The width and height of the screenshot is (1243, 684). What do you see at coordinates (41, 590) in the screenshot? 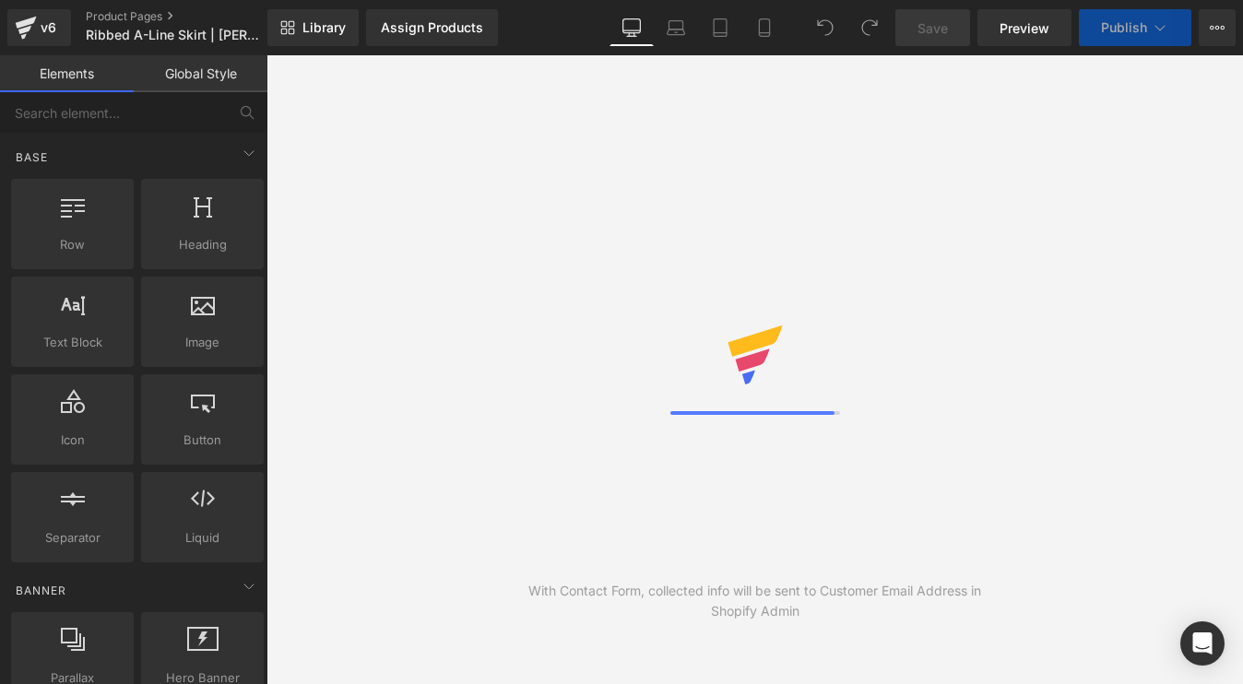
I see `span: Banner` at bounding box center [41, 590].